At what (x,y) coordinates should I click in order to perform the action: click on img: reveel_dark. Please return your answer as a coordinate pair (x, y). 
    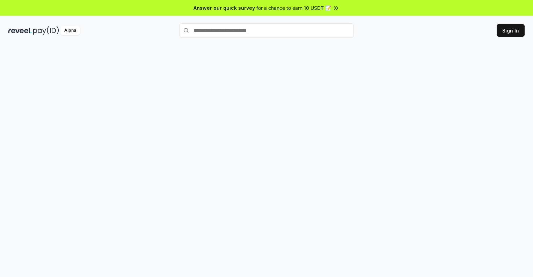
    Looking at the image, I should click on (20, 30).